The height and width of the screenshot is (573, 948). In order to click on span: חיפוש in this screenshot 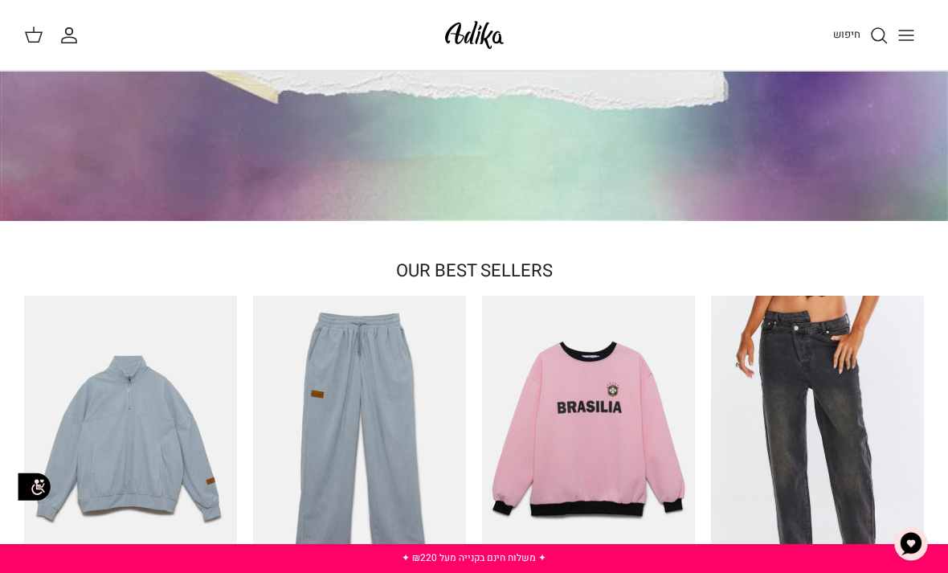, I will do `click(847, 34)`.